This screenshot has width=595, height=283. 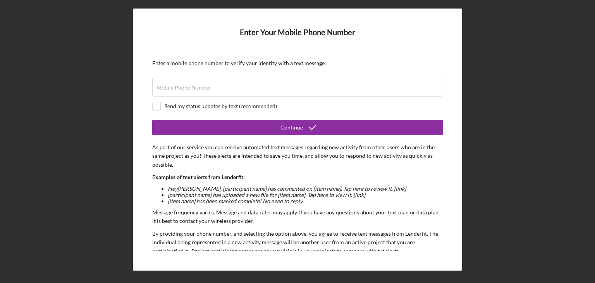 What do you see at coordinates (305, 195) in the screenshot?
I see `li: [participant name] has uploaded a new file for [item name]. Tap here to view it. [link]` at bounding box center [305, 195].